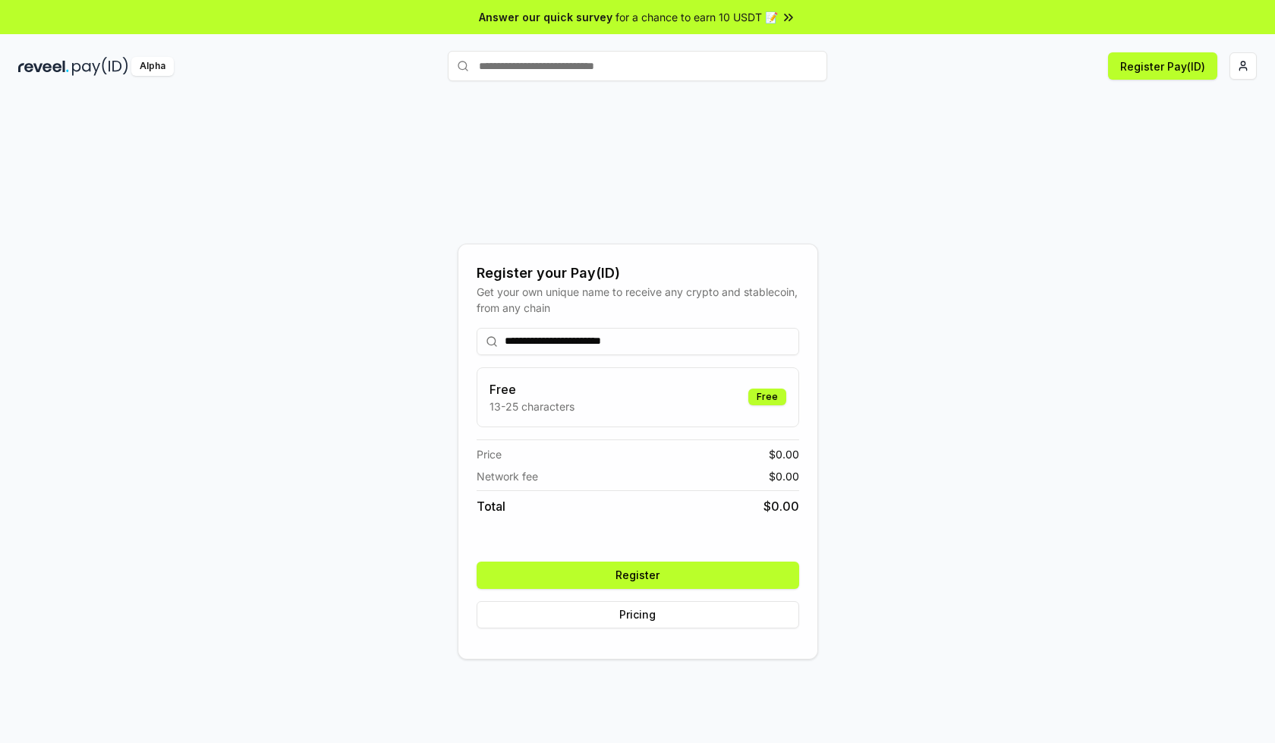 The image size is (1275, 743). What do you see at coordinates (153, 66) in the screenshot?
I see `div: Alpha` at bounding box center [153, 66].